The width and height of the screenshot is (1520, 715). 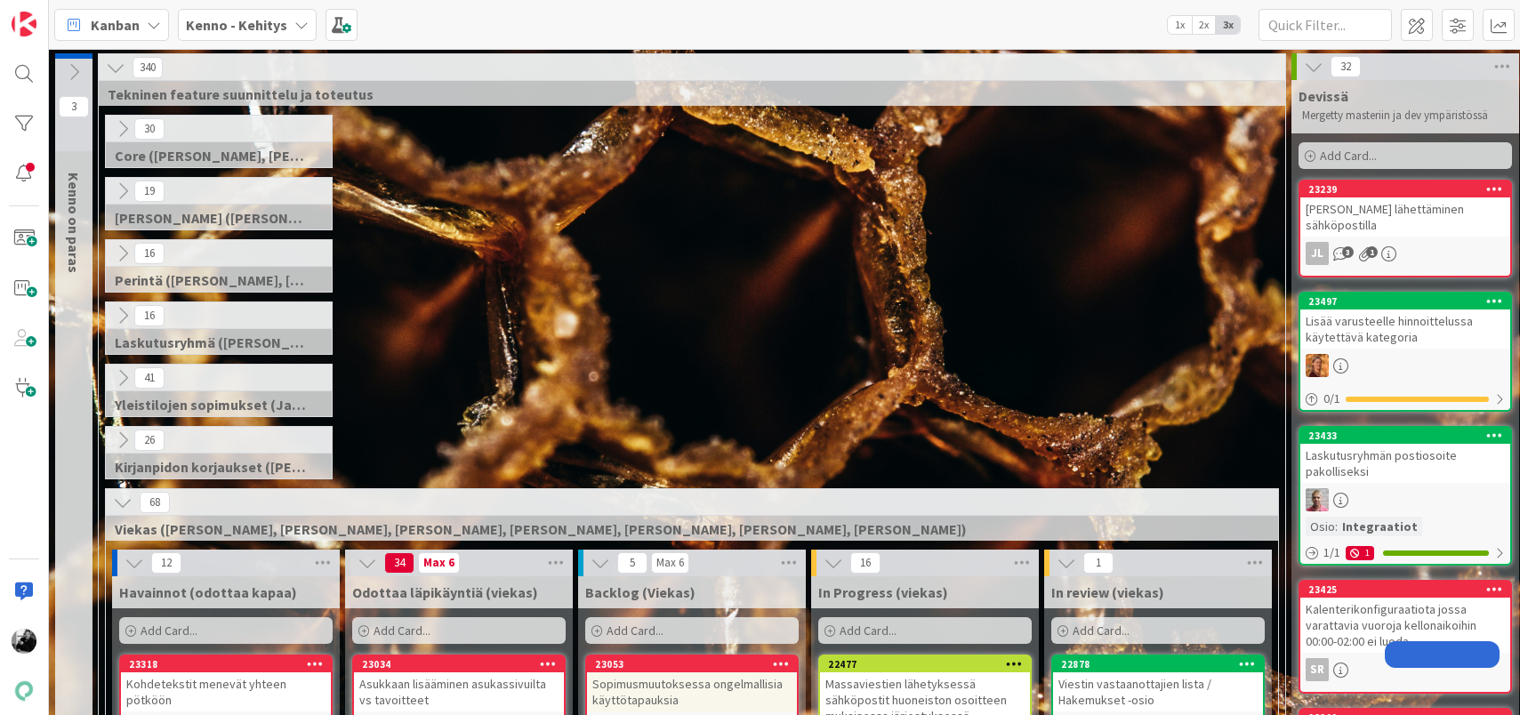 I want to click on span: Havainnot (odottaa kapaa), so click(x=208, y=592).